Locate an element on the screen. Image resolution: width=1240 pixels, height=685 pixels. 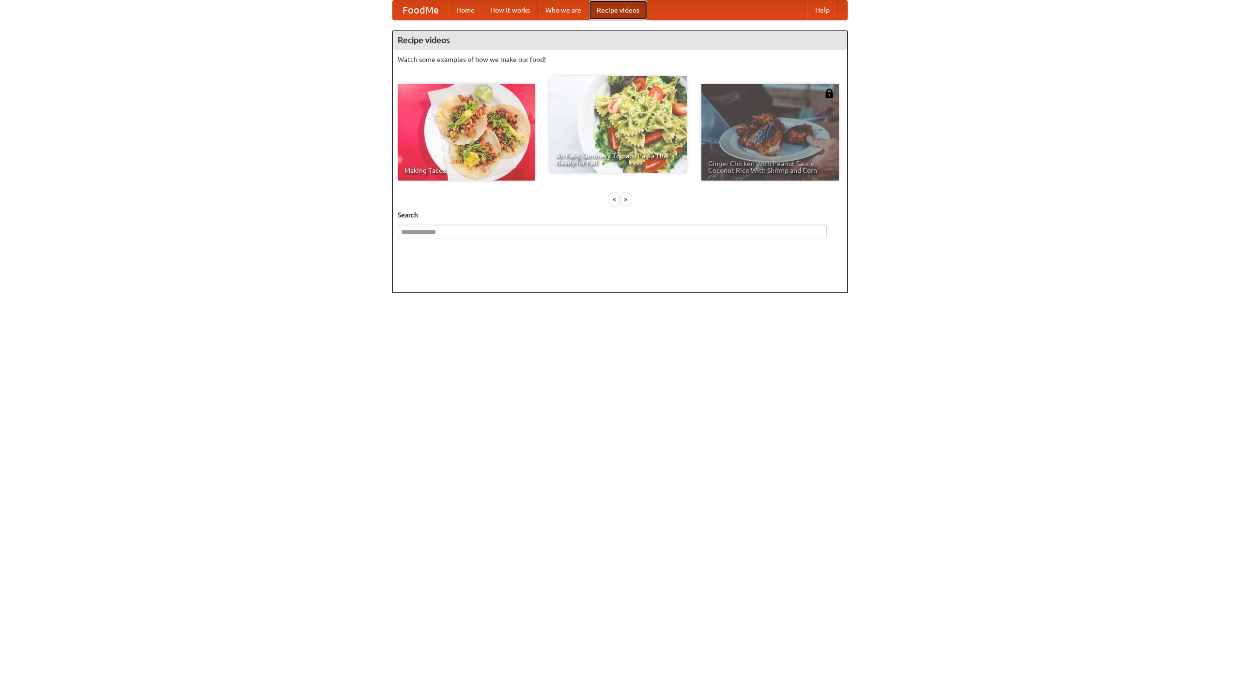
a: An Easy, Summery Tomato Pasta That's Ready for Fall is located at coordinates (618, 124).